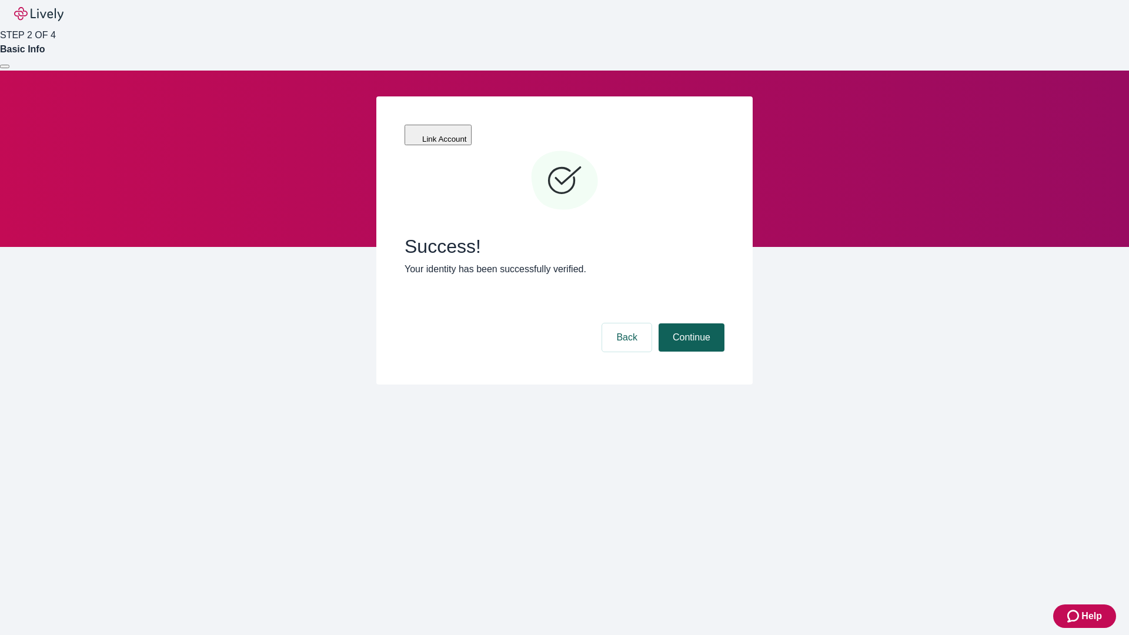  Describe the element at coordinates (1074, 616) in the screenshot. I see `svg: Zendesk support icon` at that location.